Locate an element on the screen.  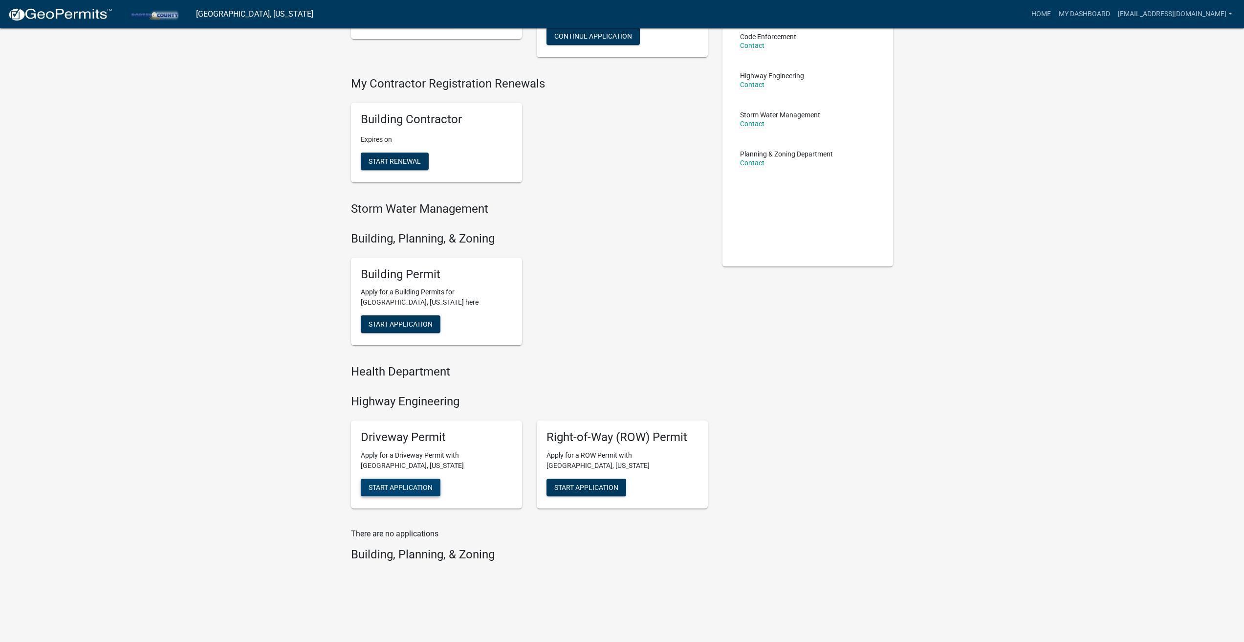
wm-registration-list-section: My Contractor Registration Renewals is located at coordinates (529, 133).